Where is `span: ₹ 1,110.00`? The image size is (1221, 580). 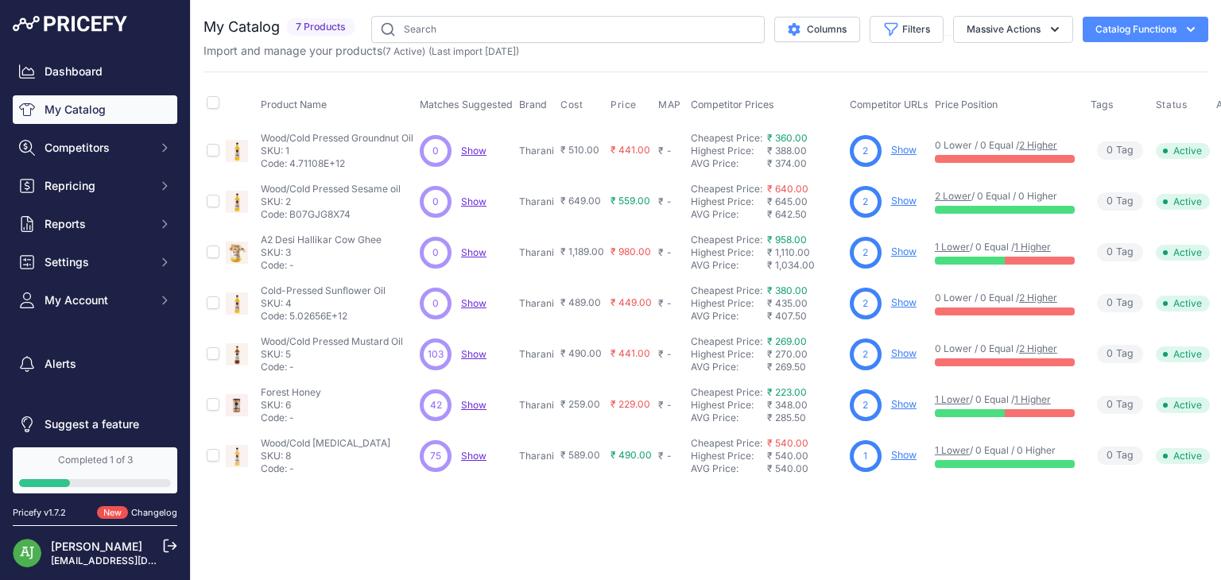
span: ₹ 1,110.00 is located at coordinates (788, 252).